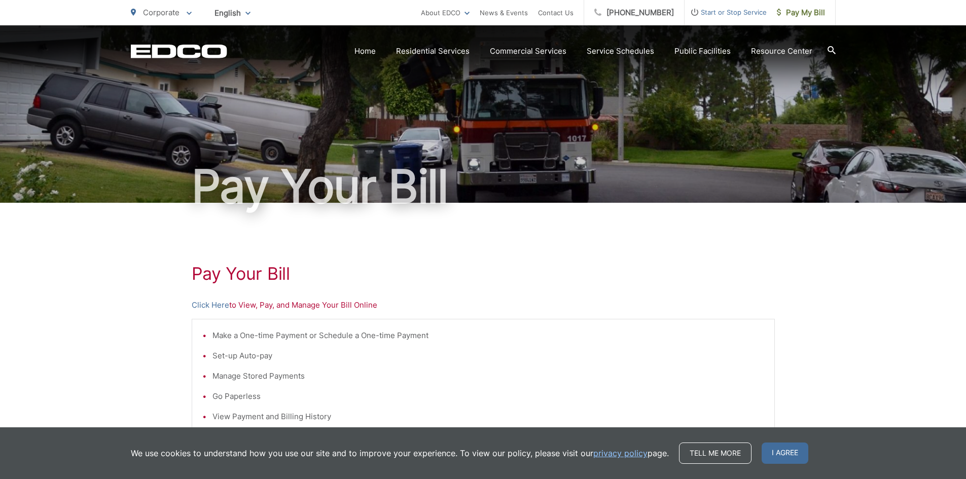 This screenshot has height=479, width=966. I want to click on span: I agree, so click(785, 453).